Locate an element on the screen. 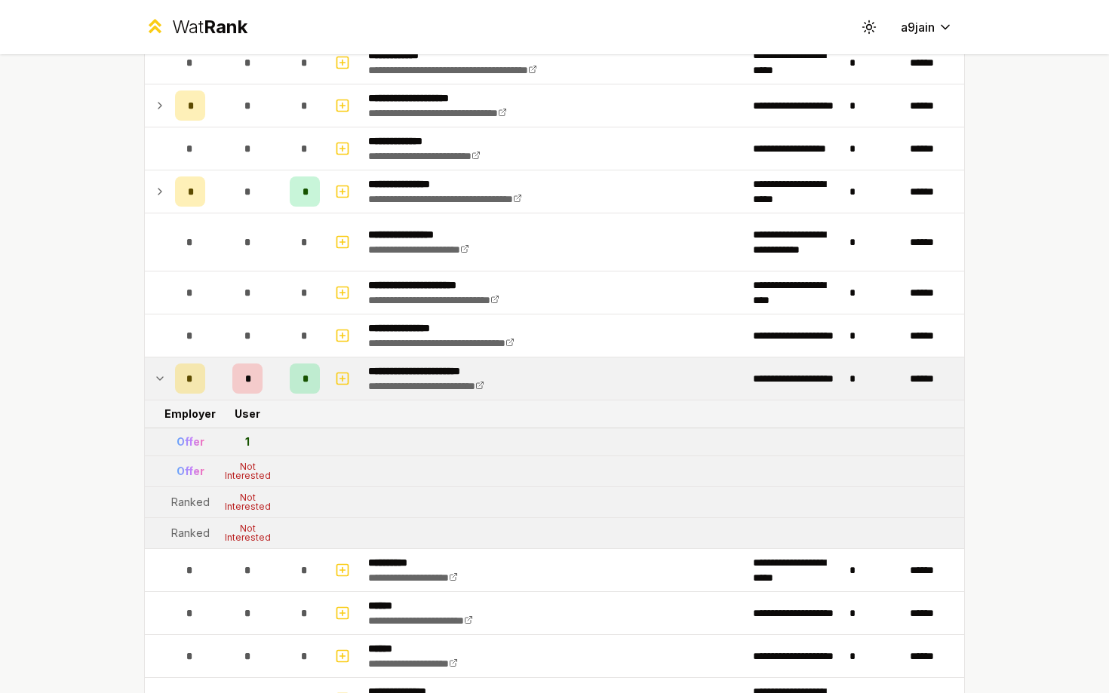 Image resolution: width=1109 pixels, height=693 pixels. span: Rank is located at coordinates (226, 26).